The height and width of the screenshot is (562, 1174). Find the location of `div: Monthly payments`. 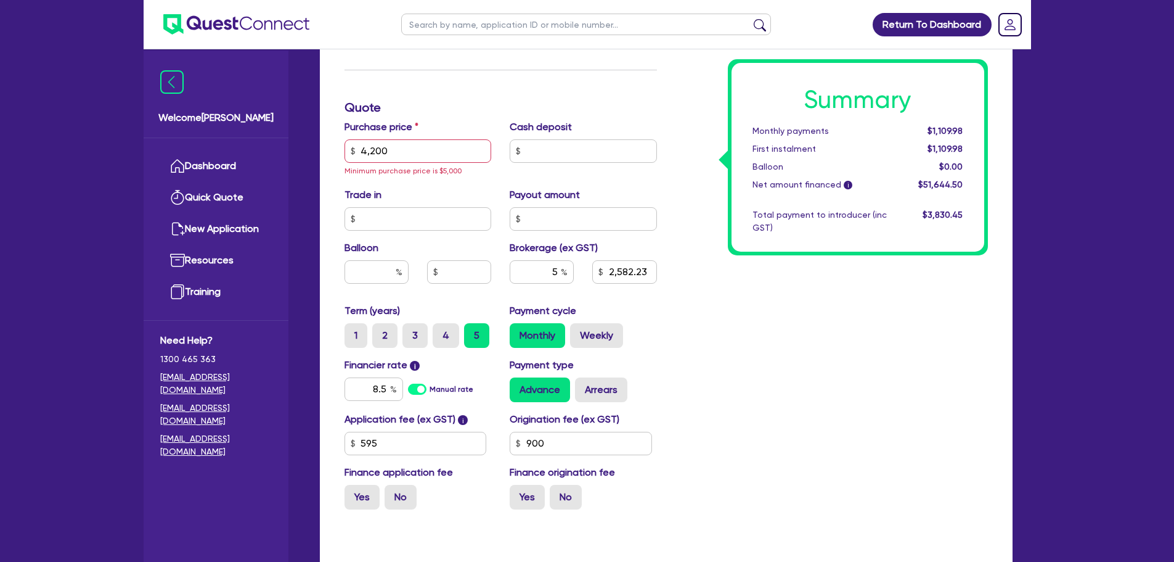

div: Monthly payments is located at coordinates (820, 131).